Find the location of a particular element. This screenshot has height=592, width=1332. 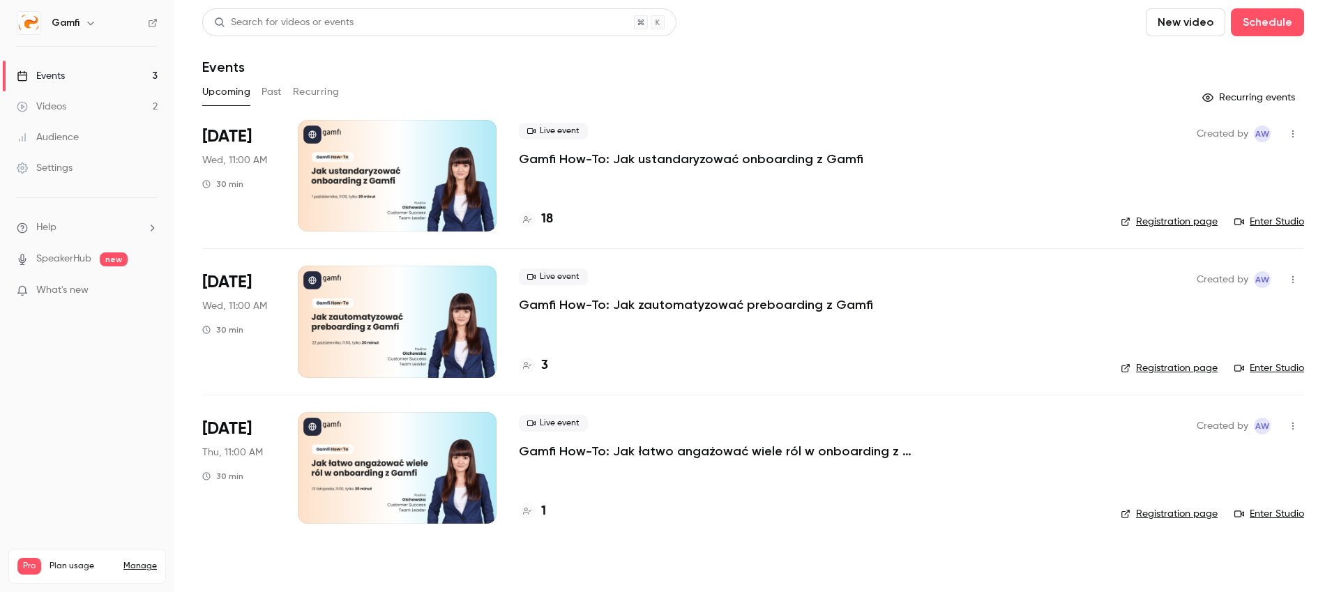

button: New video is located at coordinates (1186, 22).